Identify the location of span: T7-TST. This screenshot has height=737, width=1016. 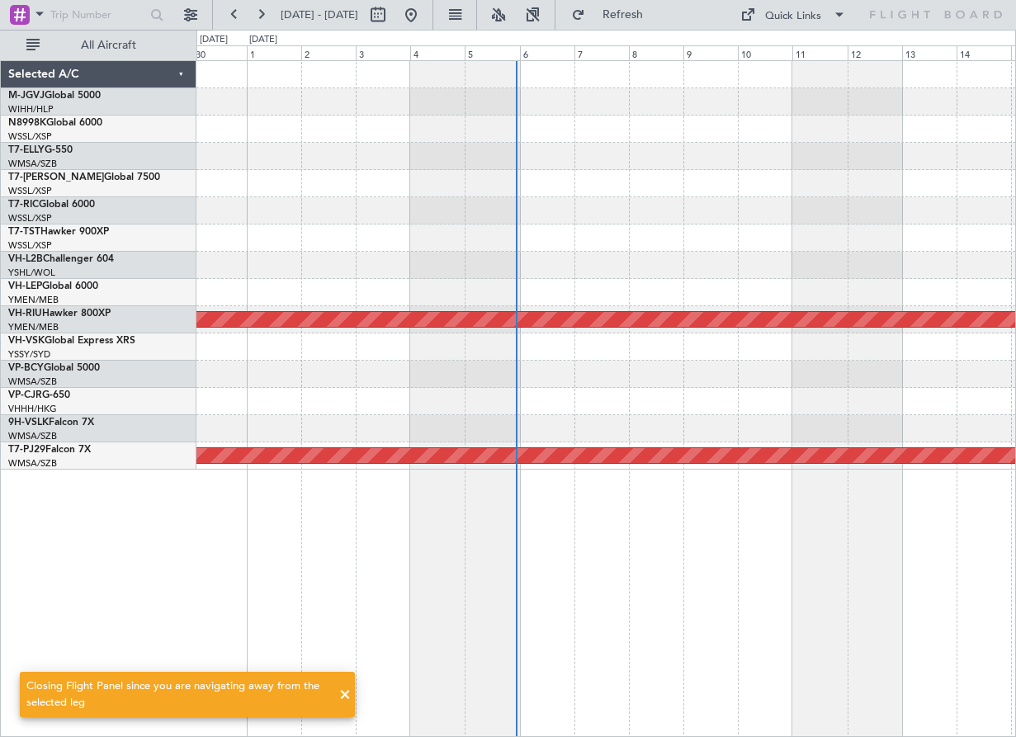
(24, 232).